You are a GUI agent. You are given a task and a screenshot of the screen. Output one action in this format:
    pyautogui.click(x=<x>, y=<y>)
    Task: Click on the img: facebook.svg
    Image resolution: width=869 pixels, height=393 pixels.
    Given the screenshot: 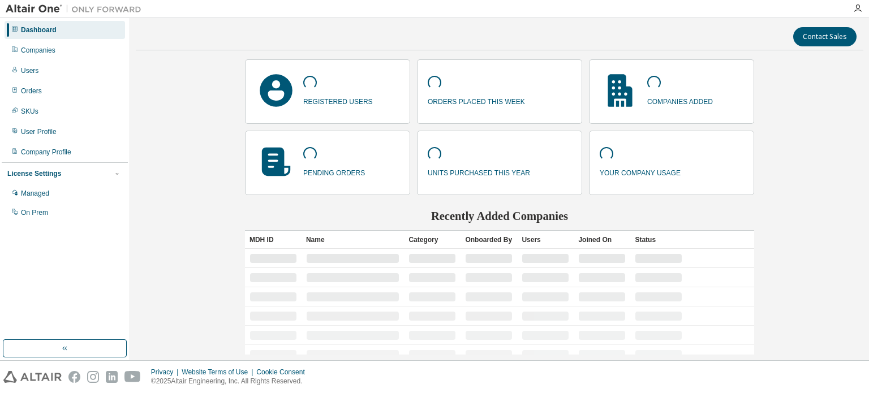 What is the action you would take?
    pyautogui.click(x=74, y=377)
    